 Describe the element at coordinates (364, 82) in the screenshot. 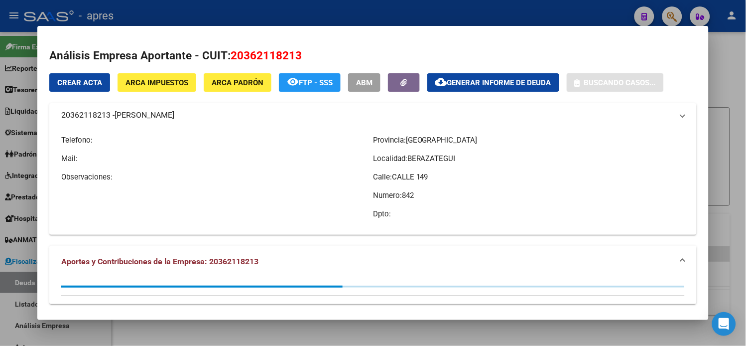

I see `button: ABM` at that location.